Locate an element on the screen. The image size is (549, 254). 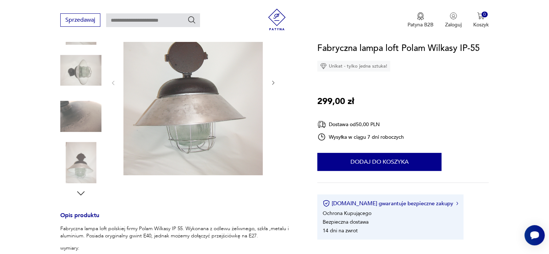
p: Zaloguj is located at coordinates (454, 25).